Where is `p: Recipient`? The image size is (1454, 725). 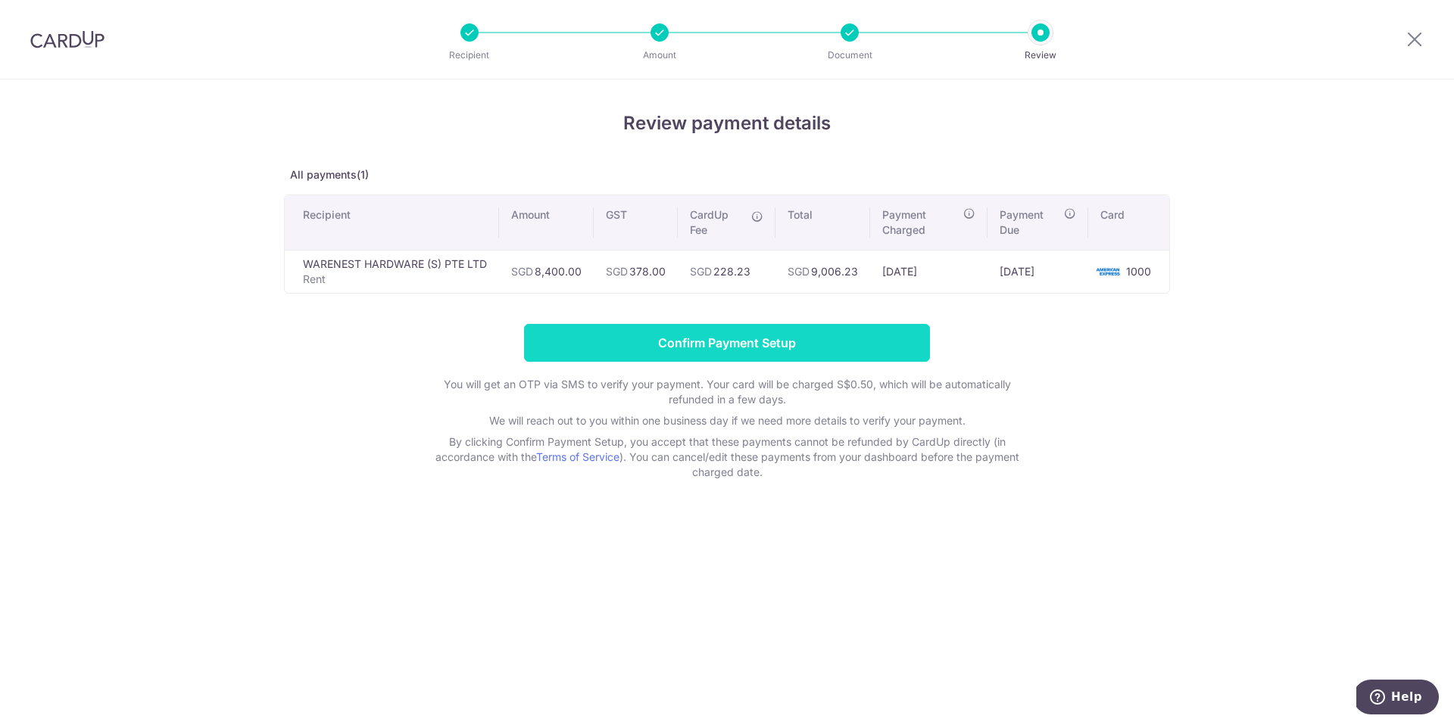
p: Recipient is located at coordinates (469, 55).